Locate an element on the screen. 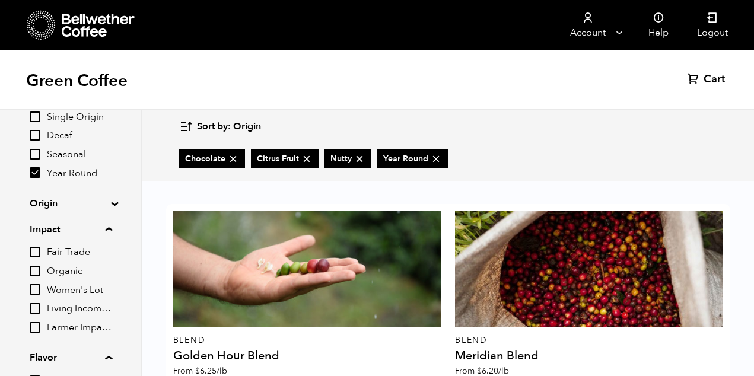  input: Living Income Pricing is located at coordinates (35, 309).